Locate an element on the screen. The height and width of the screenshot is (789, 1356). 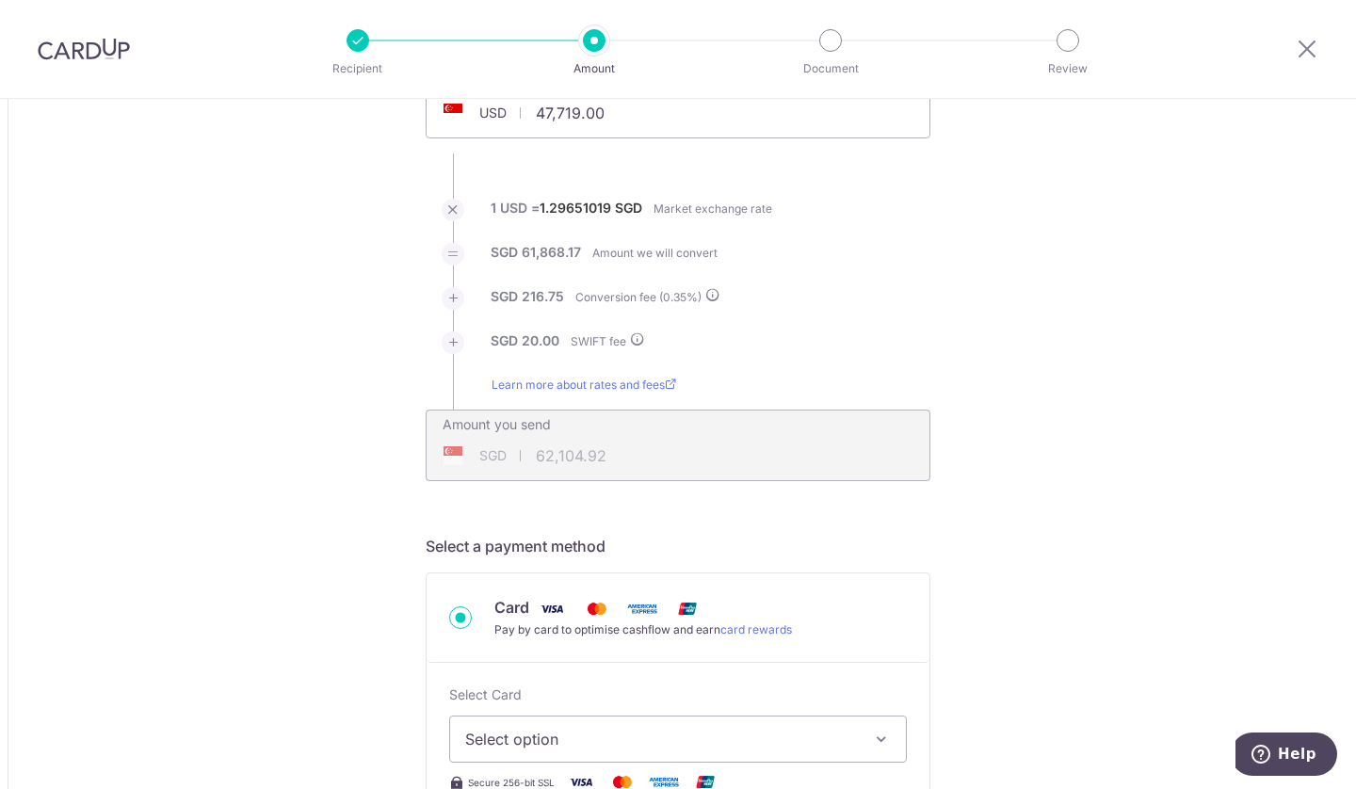
span: Select option is located at coordinates (661, 739).